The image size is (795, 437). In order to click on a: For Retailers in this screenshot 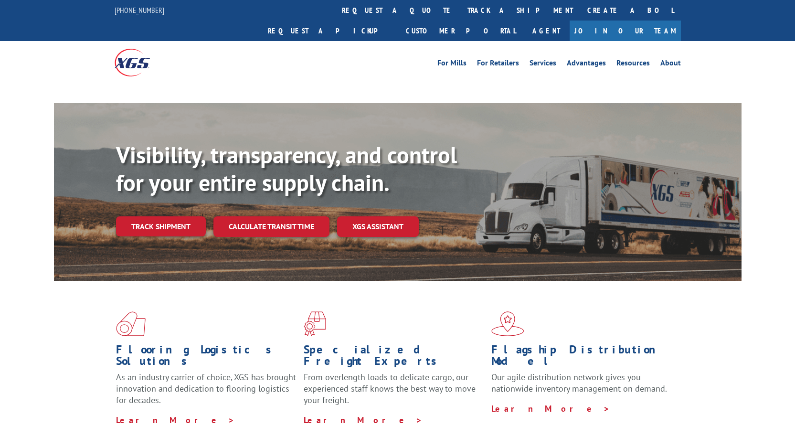, I will do `click(498, 64)`.